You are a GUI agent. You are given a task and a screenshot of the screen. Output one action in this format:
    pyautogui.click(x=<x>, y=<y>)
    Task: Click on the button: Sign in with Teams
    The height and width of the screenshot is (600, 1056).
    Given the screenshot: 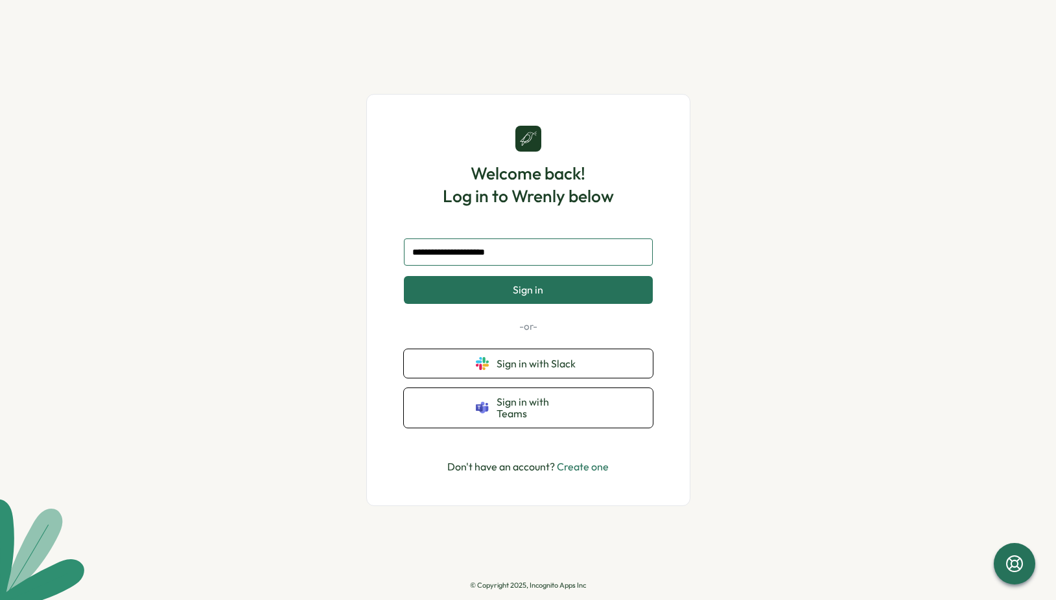 What is the action you would take?
    pyautogui.click(x=528, y=408)
    